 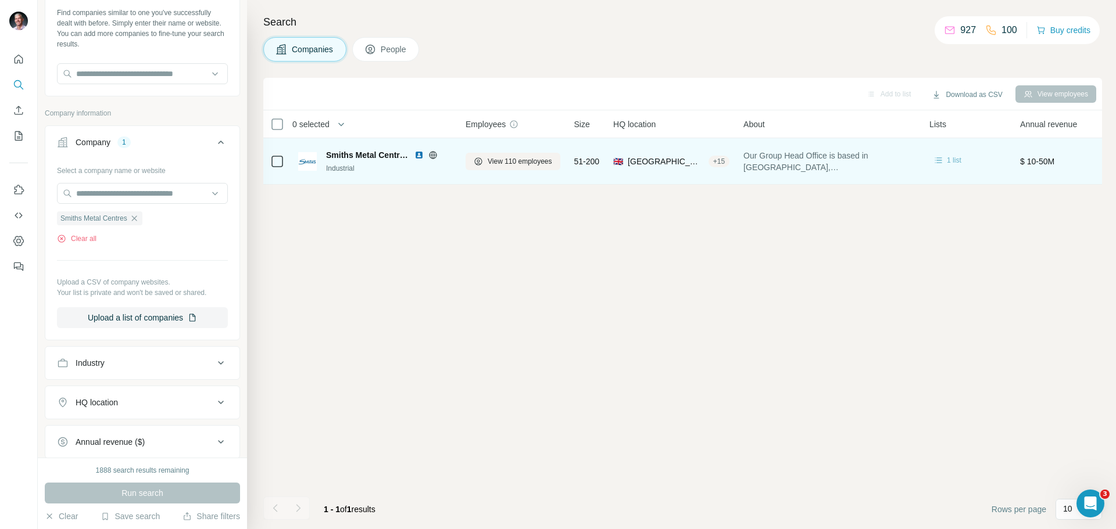 What do you see at coordinates (967, 95) in the screenshot?
I see `button: Download as CSV` at bounding box center [967, 95].